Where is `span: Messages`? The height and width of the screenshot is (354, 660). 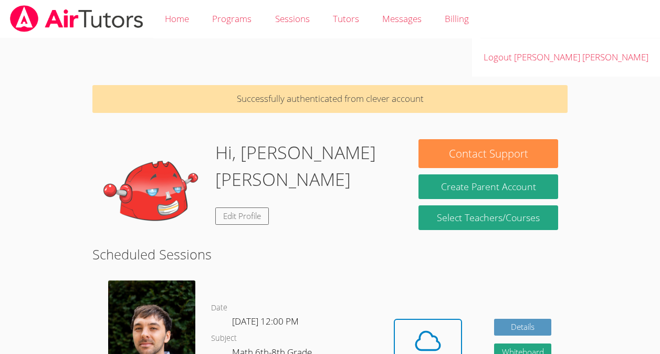 span: Messages is located at coordinates (402, 18).